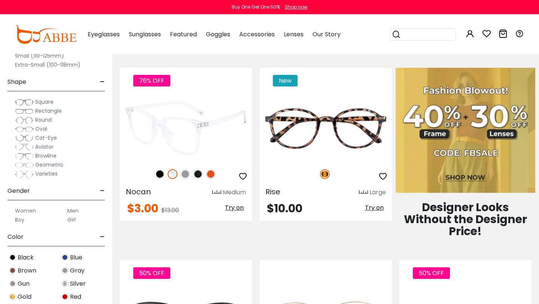 Image resolution: width=539 pixels, height=304 pixels. Describe the element at coordinates (257, 34) in the screenshot. I see `span: Accessories` at that location.